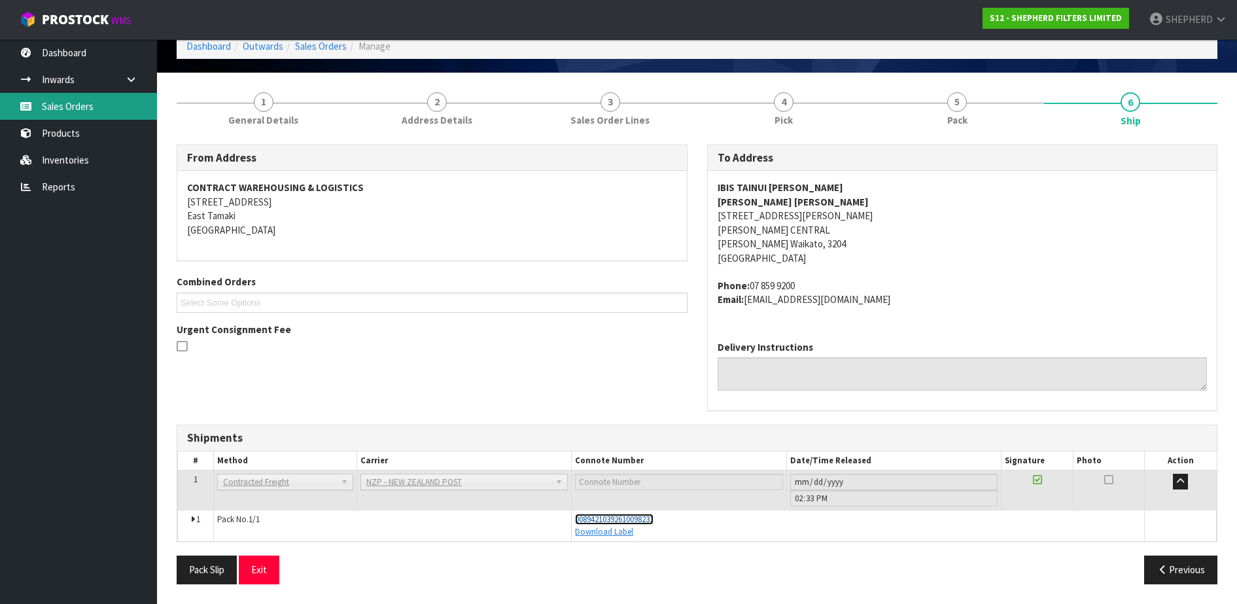 The width and height of the screenshot is (1237, 604). Describe the element at coordinates (614, 519) in the screenshot. I see `a: 00894210392610098233` at that location.